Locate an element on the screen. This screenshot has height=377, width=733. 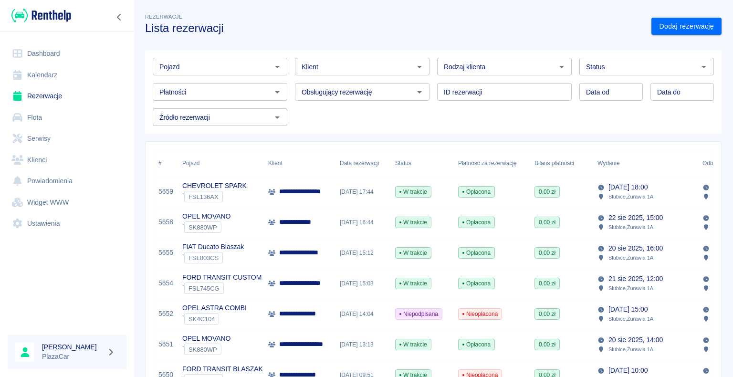
a: Widget WWW is located at coordinates (67, 202).